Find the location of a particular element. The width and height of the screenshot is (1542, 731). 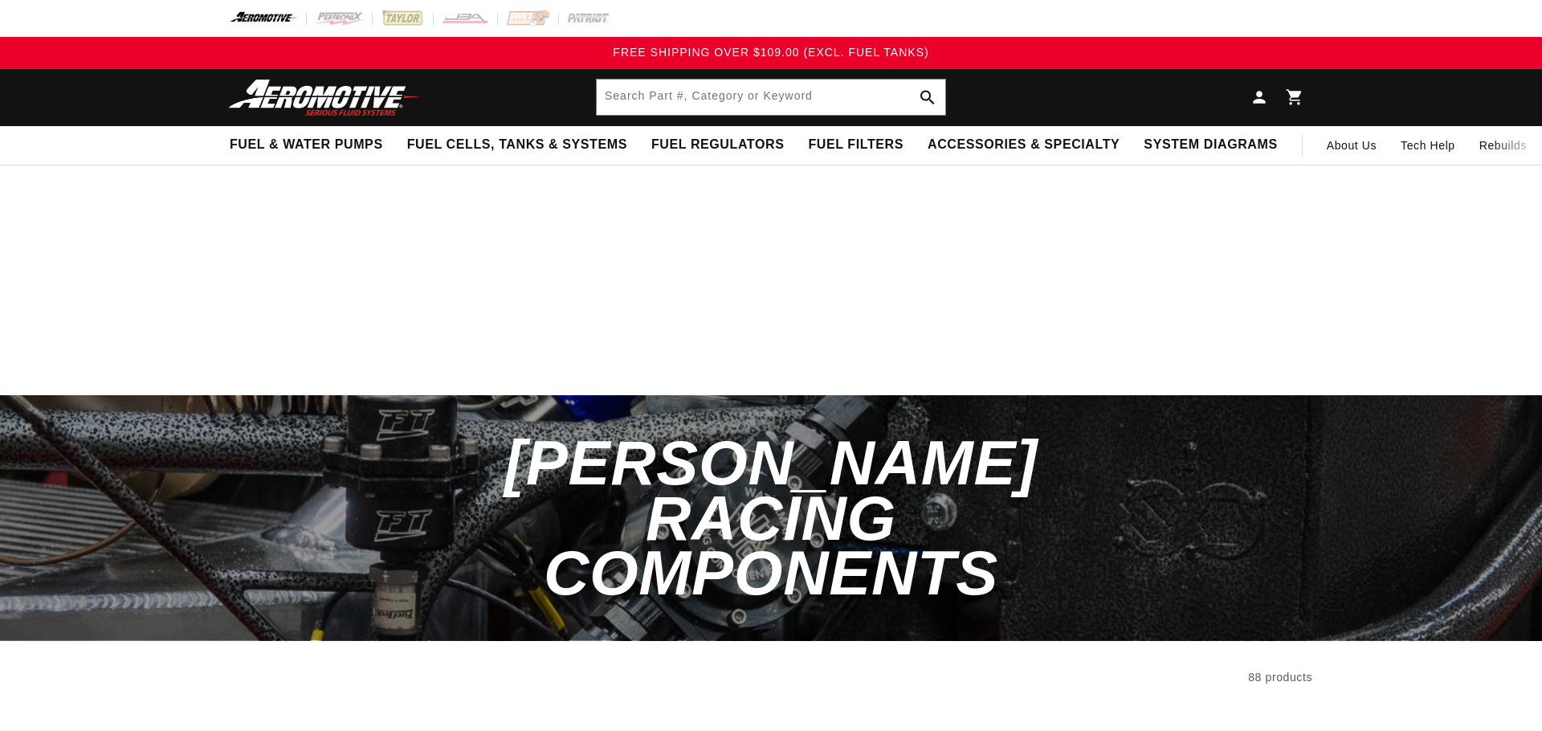

summary: Fuel Filters is located at coordinates (855, 145).